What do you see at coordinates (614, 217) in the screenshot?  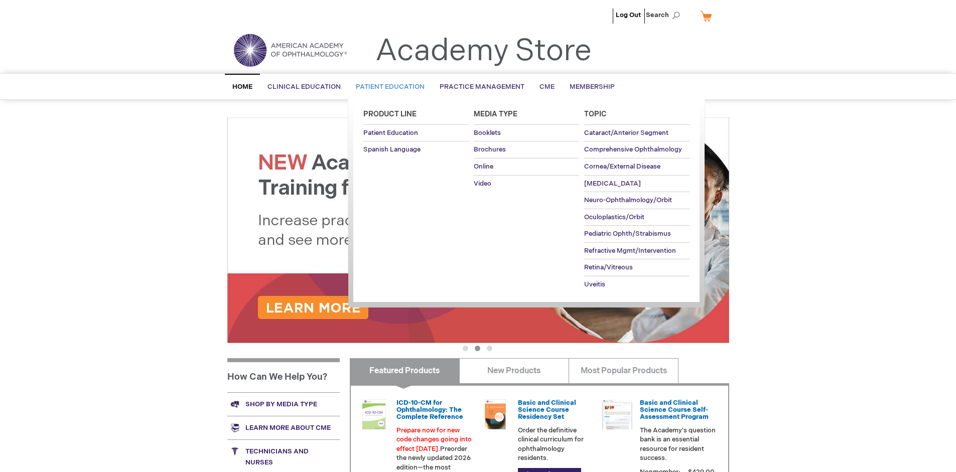 I see `span: Oculoplastics/Orbit` at bounding box center [614, 217].